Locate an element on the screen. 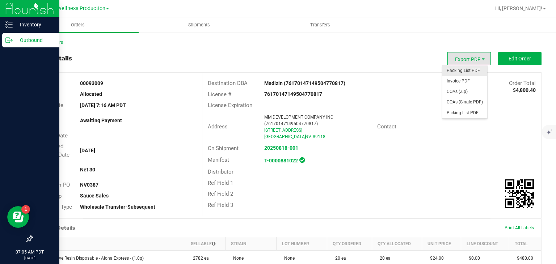 This screenshot has height=264, width=556. p: Outbound is located at coordinates (34, 40).